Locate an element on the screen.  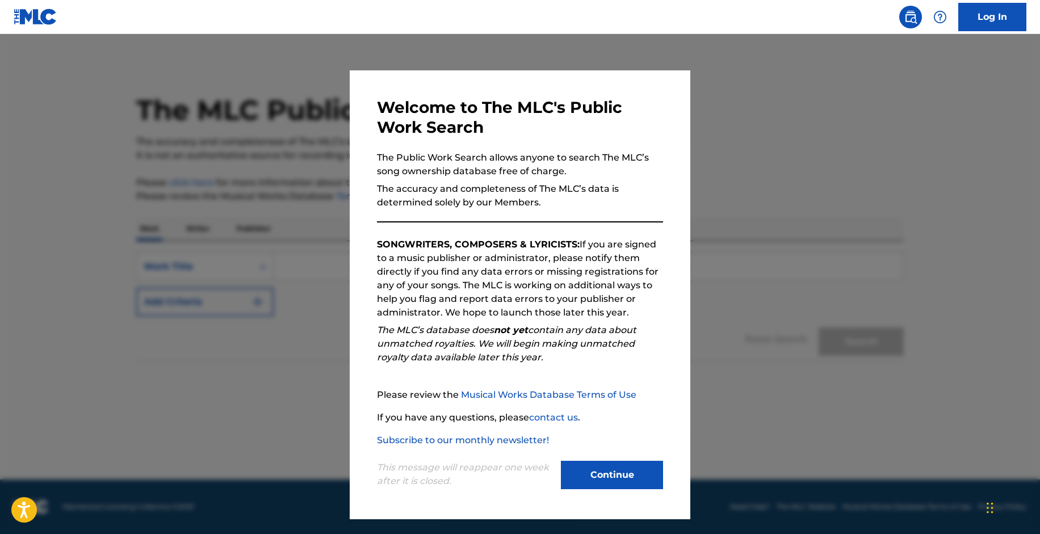
button: Continue is located at coordinates (612, 475).